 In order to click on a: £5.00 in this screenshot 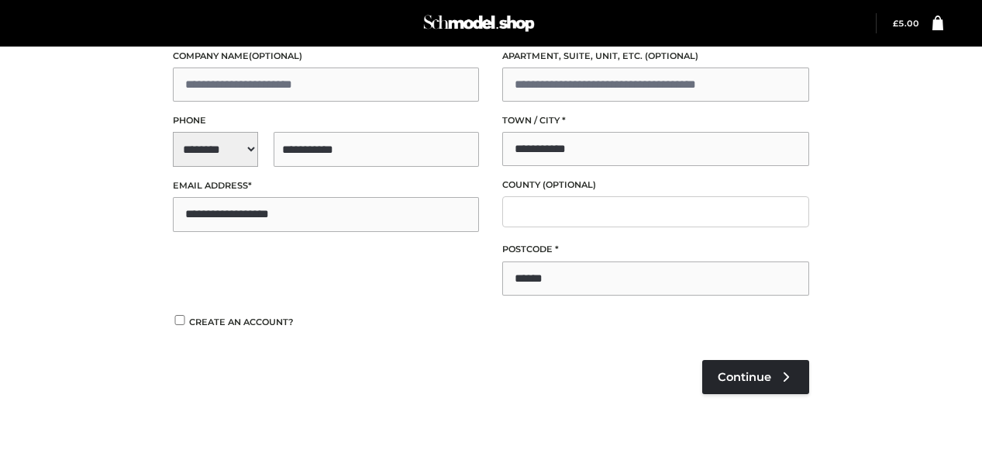, I will do `click(906, 23)`.